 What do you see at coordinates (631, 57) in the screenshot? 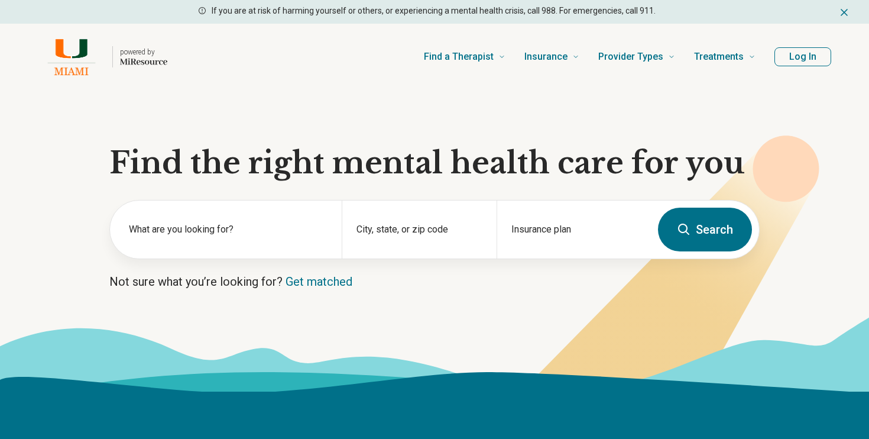
I see `span: Provider Types` at bounding box center [631, 57].